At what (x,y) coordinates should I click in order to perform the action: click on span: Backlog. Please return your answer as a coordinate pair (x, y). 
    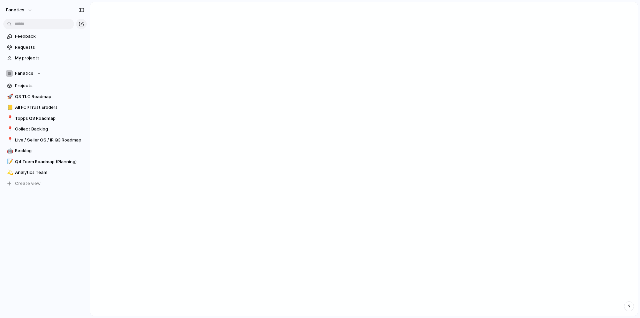
    Looking at the image, I should click on (50, 151).